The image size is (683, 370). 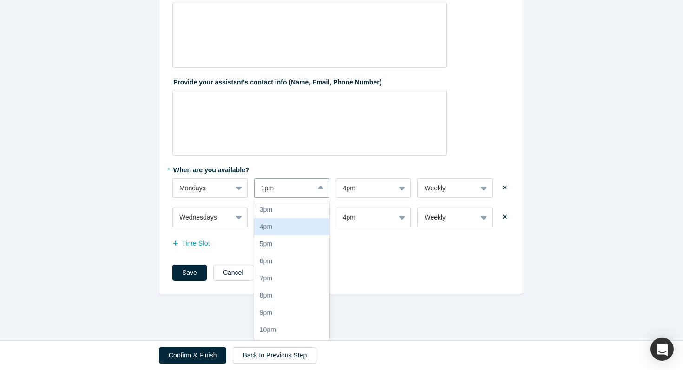 I want to click on button: Time Slot, so click(x=196, y=244).